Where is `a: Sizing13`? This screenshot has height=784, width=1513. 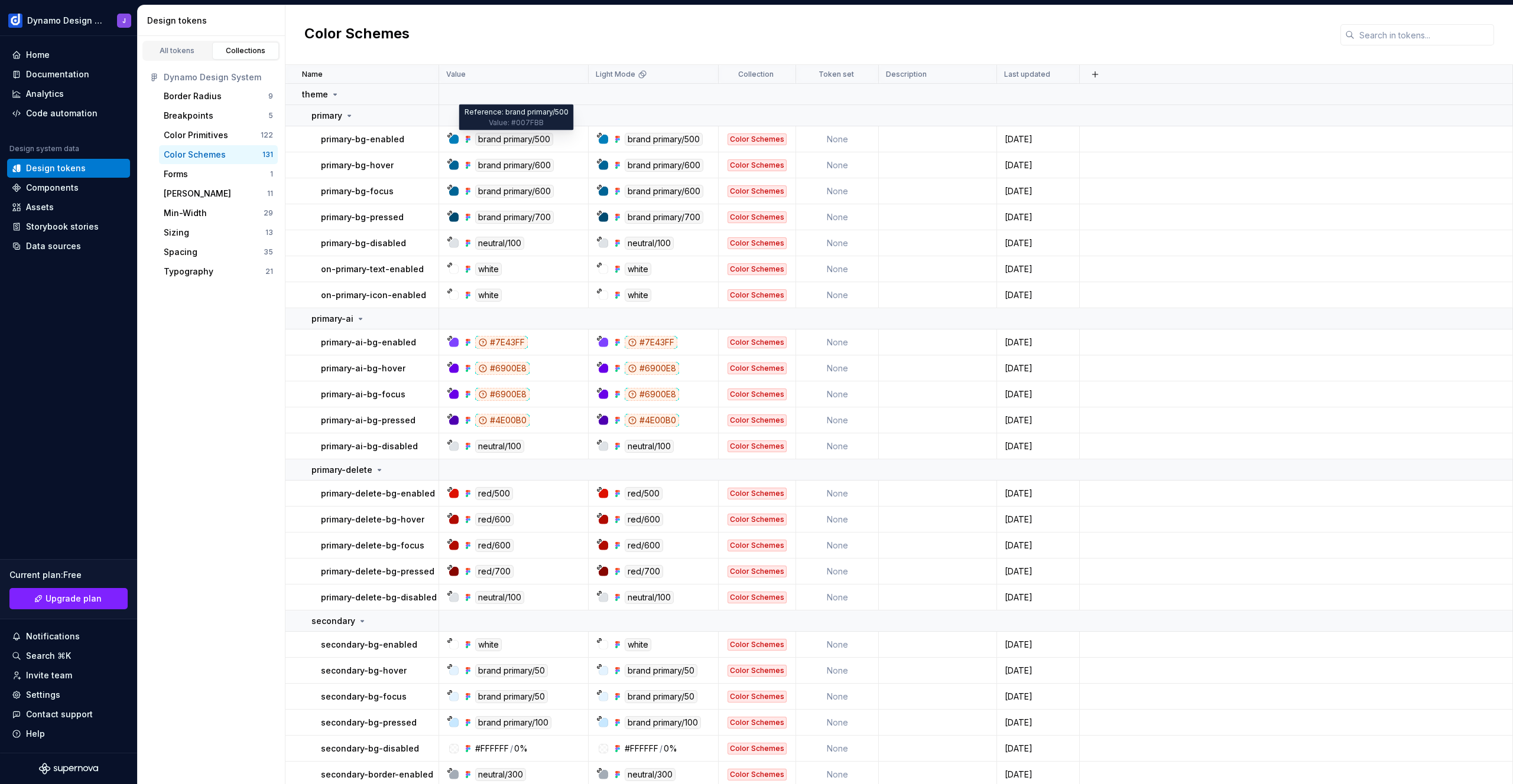 a: Sizing13 is located at coordinates (218, 233).